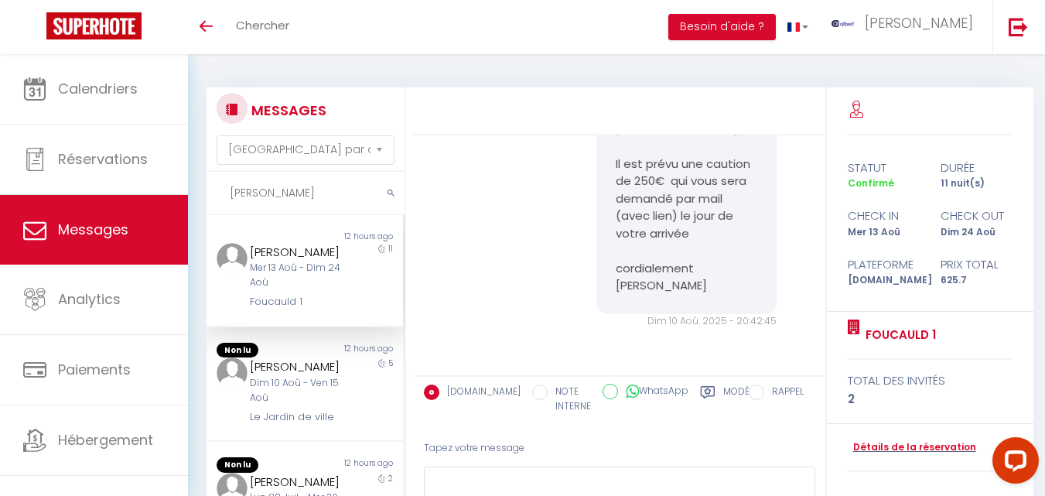 The width and height of the screenshot is (1045, 496). What do you see at coordinates (262, 25) in the screenshot?
I see `span: Chercher` at bounding box center [262, 25].